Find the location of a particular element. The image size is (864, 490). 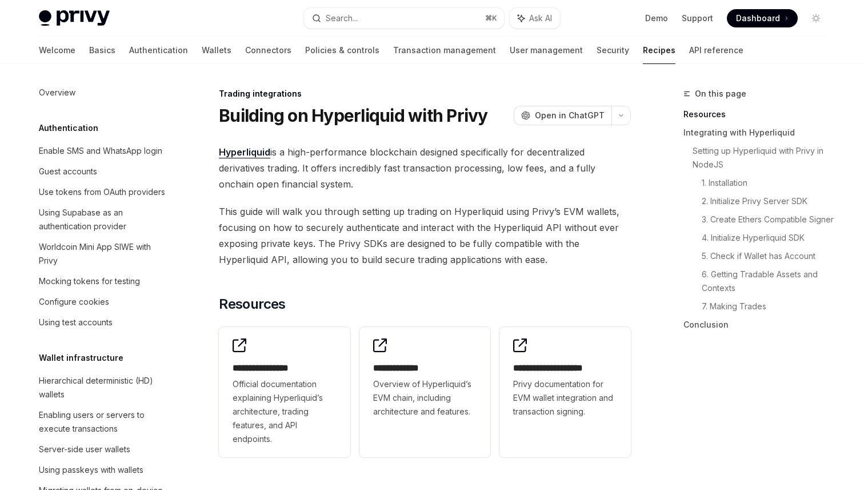

a: Hyperliquid is located at coordinates (245, 152).